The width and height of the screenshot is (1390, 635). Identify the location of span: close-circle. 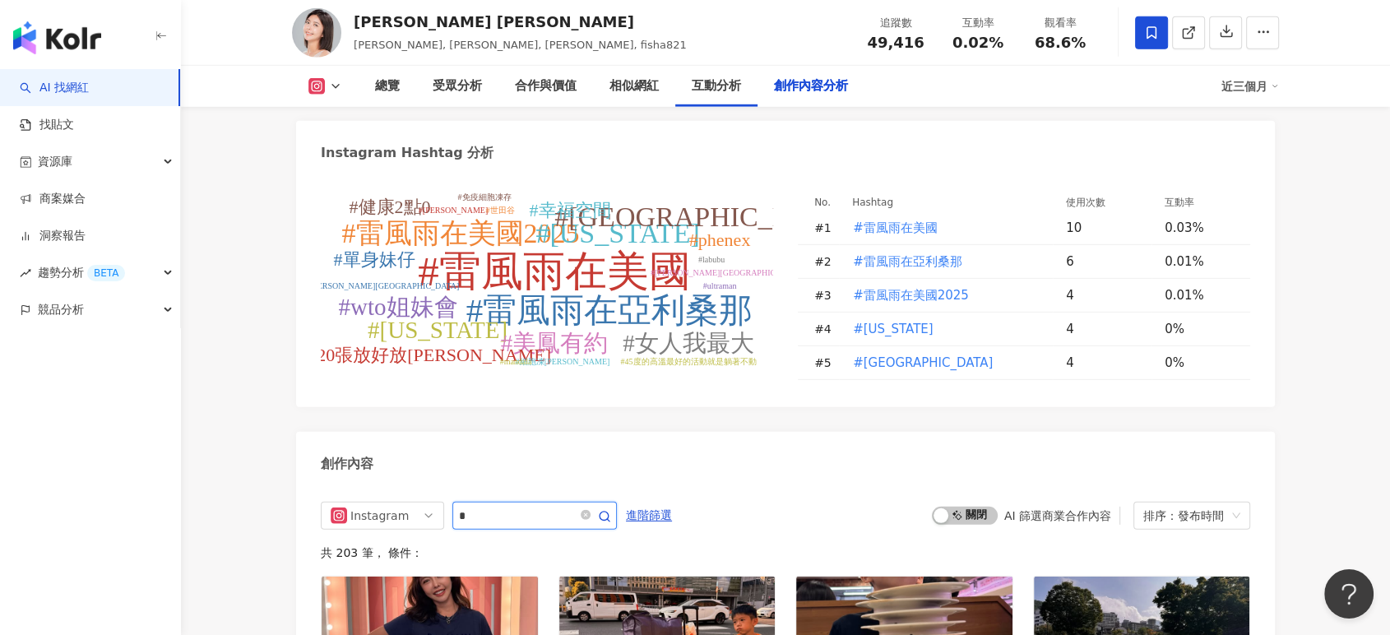
(586, 515).